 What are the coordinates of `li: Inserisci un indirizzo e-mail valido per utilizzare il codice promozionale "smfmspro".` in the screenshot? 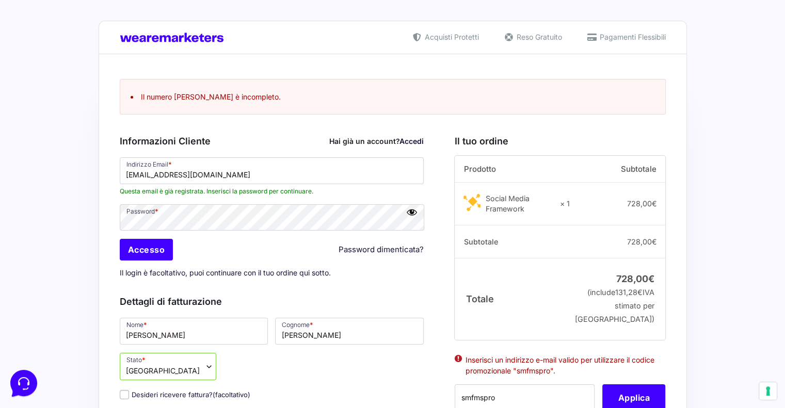 It's located at (560, 366).